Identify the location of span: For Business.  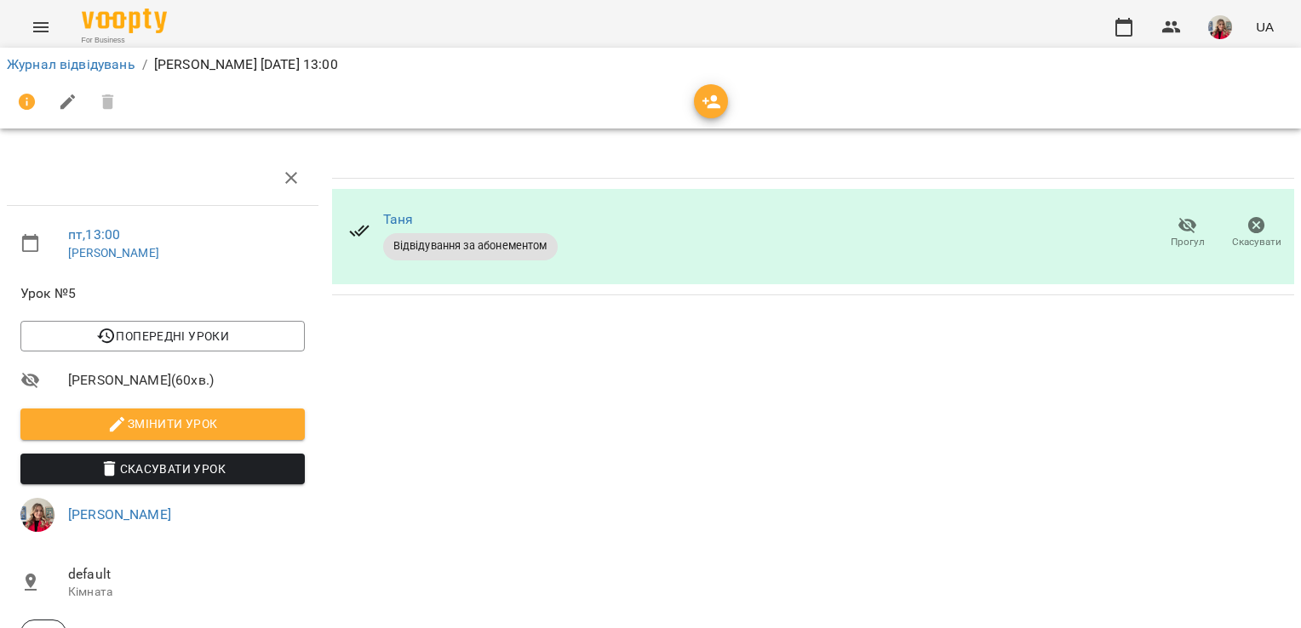
(124, 40).